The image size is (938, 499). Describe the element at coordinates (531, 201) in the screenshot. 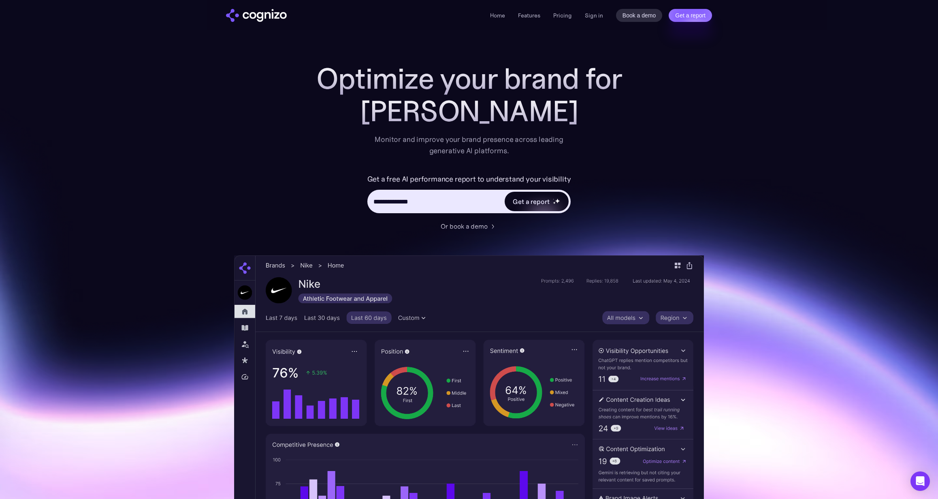

I see `div: Get a report` at that location.